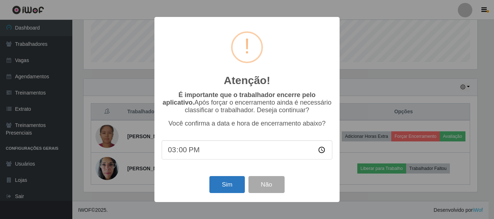 The image size is (494, 219). Describe the element at coordinates (238, 99) in the screenshot. I see `b: É importante que o trabalhador encerre pelo aplicativo.` at that location.